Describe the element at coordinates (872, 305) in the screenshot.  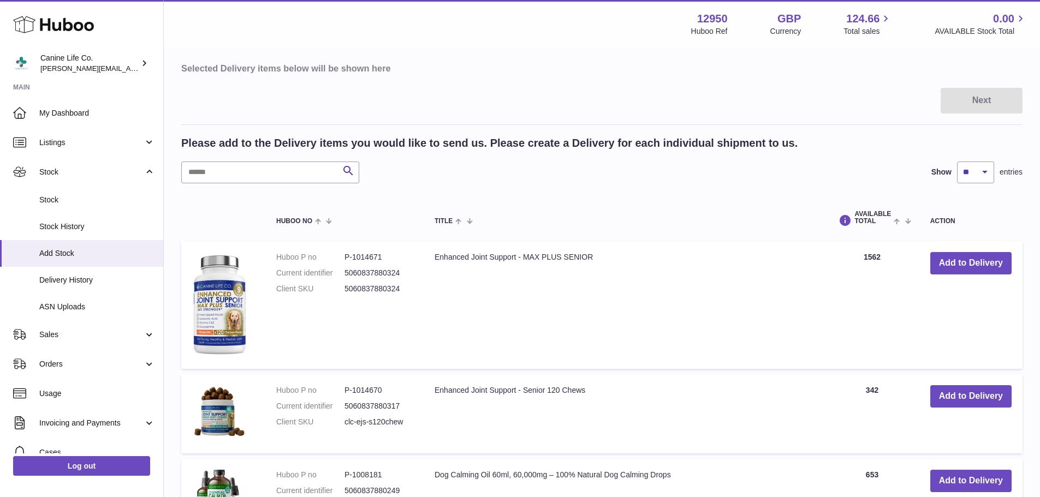
I see `td: 1562` at that location.